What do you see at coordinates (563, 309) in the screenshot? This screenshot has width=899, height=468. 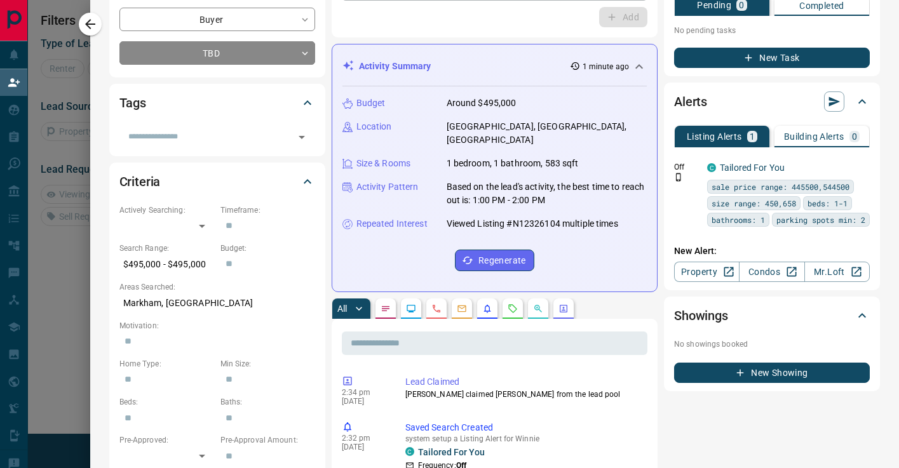 I see `svg: Agent Actions` at bounding box center [563, 309].